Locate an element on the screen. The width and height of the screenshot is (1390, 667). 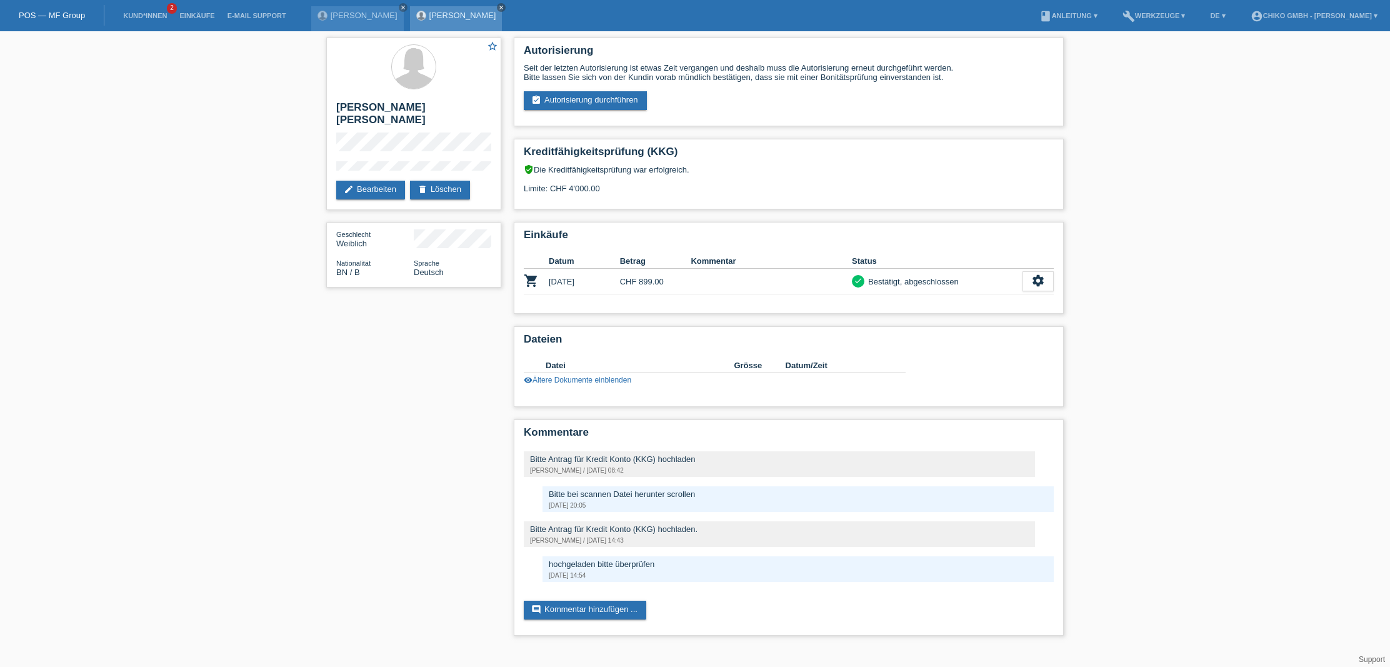
i: comment is located at coordinates (536, 610).